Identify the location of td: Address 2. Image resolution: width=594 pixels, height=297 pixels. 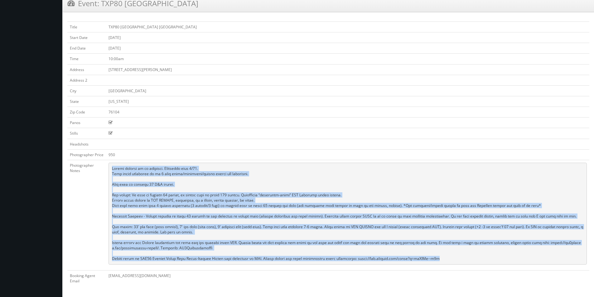
(87, 80).